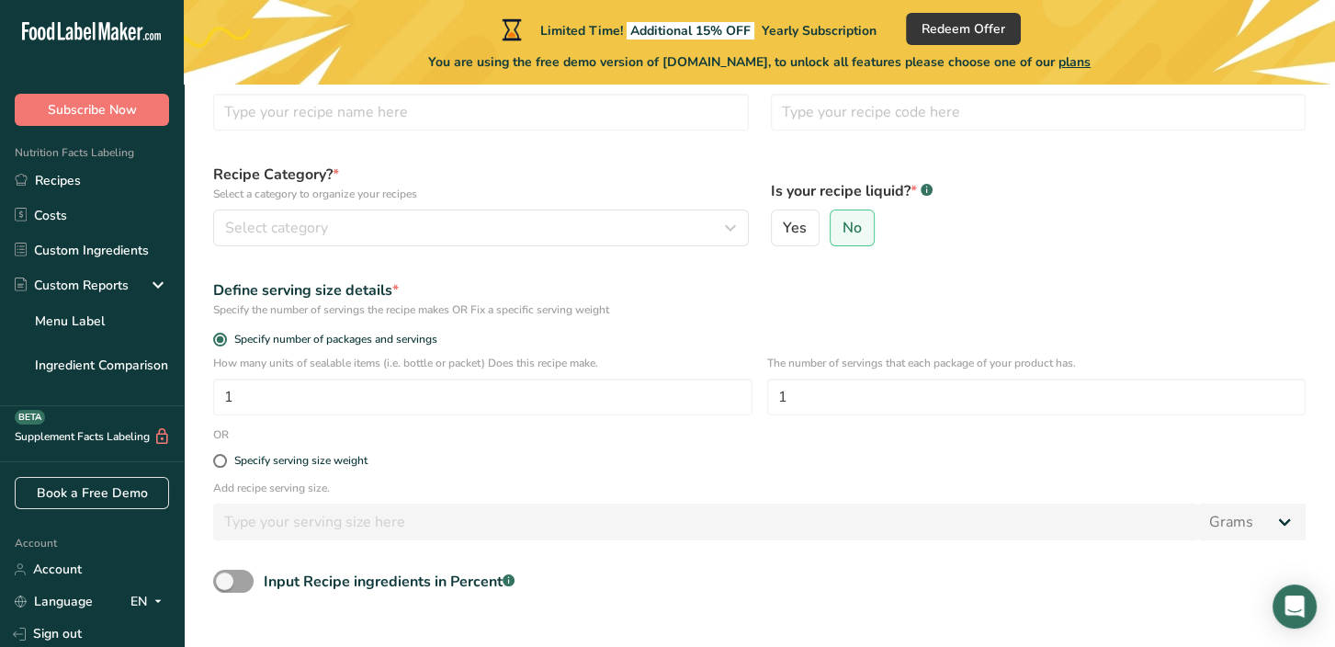  I want to click on div: Specify the number of servings the recipe makes OR Fix a specific serving weight, so click(759, 310).